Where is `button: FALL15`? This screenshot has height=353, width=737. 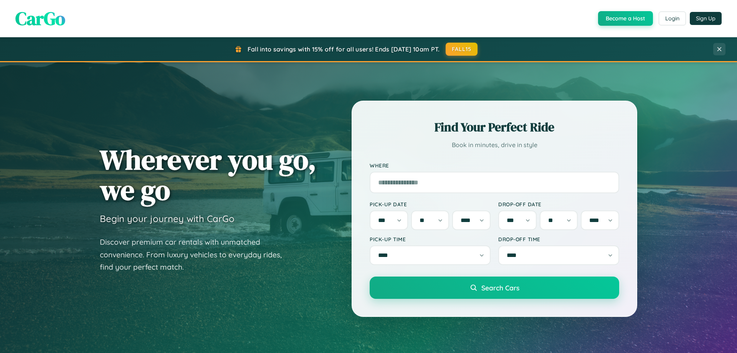
button: FALL15 is located at coordinates (462, 49).